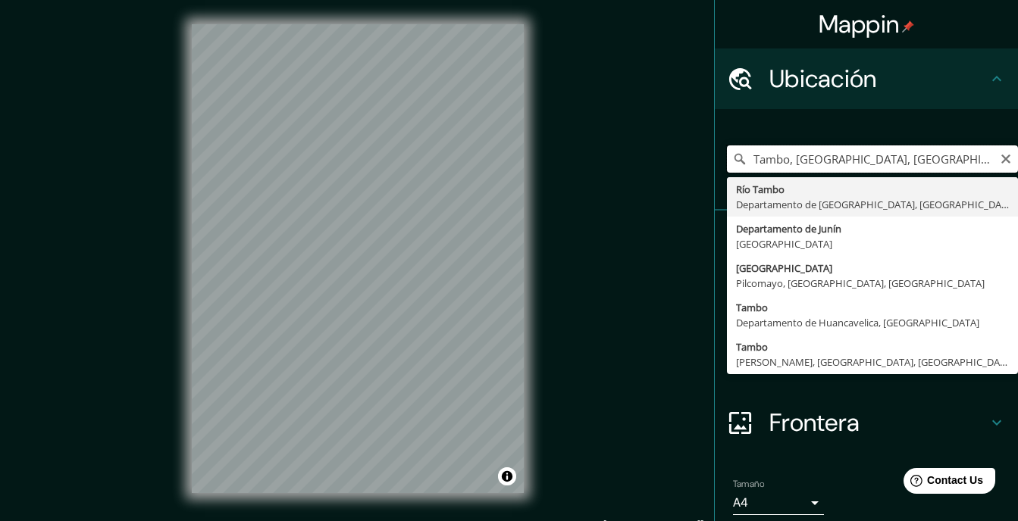  I want to click on div: A4, so click(778, 503).